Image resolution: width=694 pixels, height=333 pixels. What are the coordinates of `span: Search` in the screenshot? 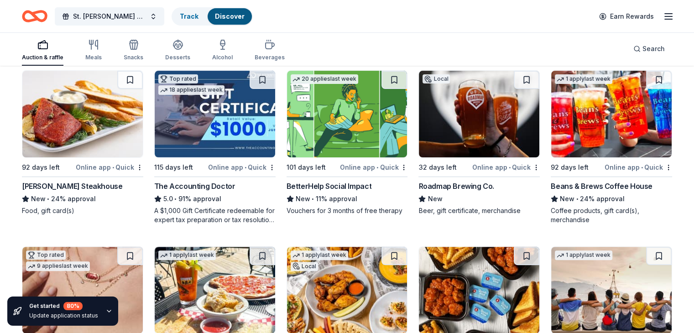 It's located at (653, 49).